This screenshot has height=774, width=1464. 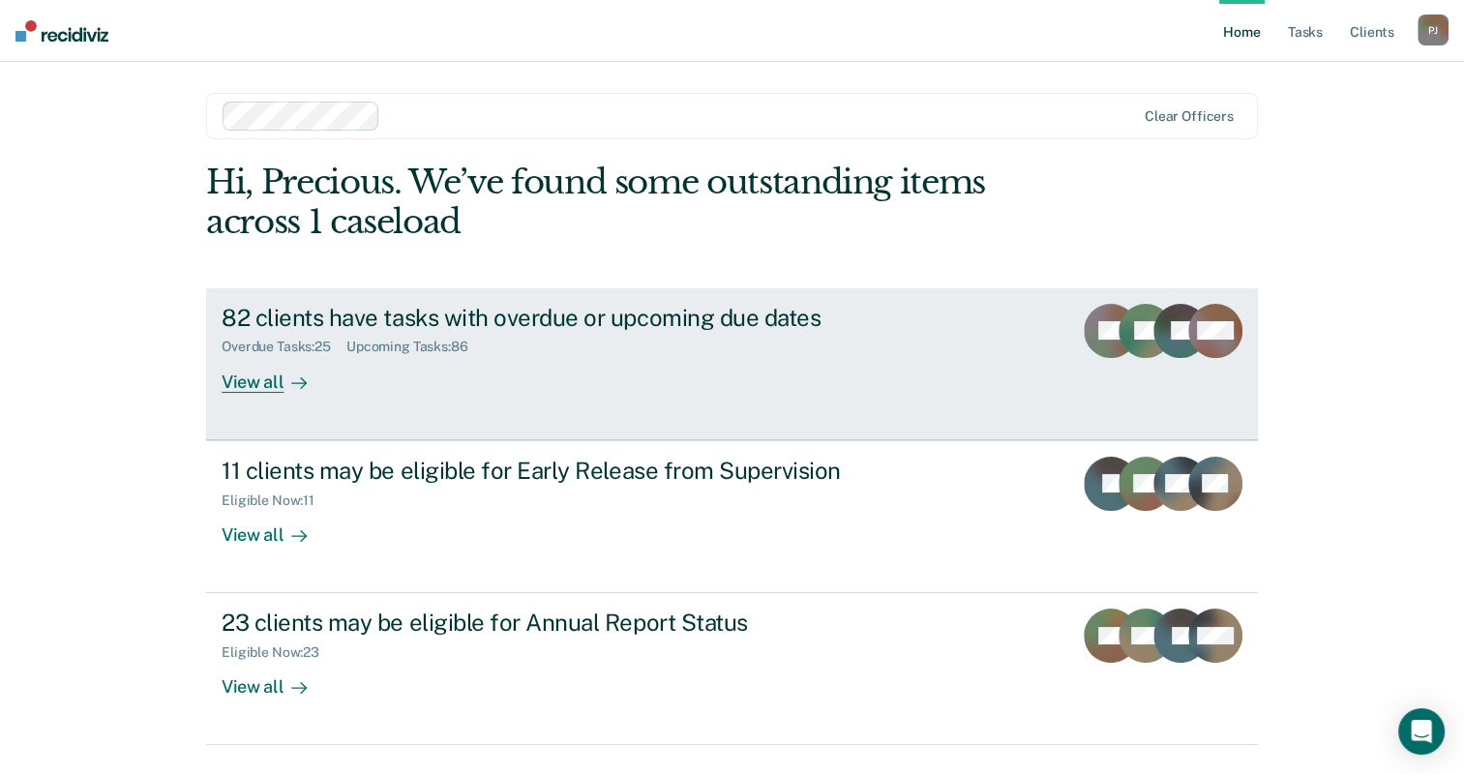 What do you see at coordinates (731, 517) in the screenshot?
I see `a: 11 clients may be eligible for Early Release from SupervisionEligible Now:11View all` at bounding box center [731, 517].